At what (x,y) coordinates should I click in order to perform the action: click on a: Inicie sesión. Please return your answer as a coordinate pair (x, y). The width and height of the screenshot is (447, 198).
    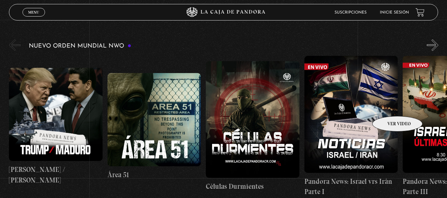
    Looking at the image, I should click on (394, 13).